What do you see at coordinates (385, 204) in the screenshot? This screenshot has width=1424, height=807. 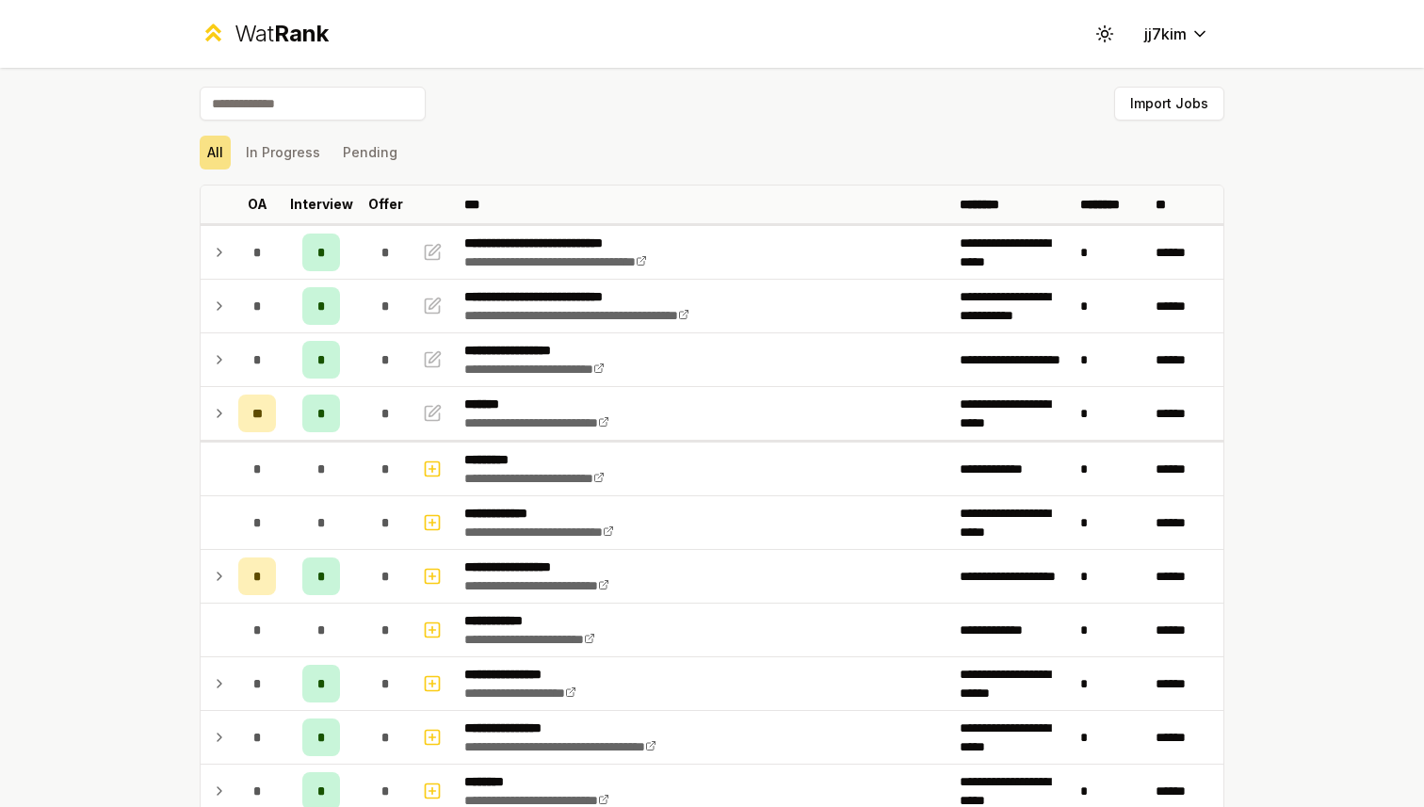 I see `p: Offer` at bounding box center [385, 204].